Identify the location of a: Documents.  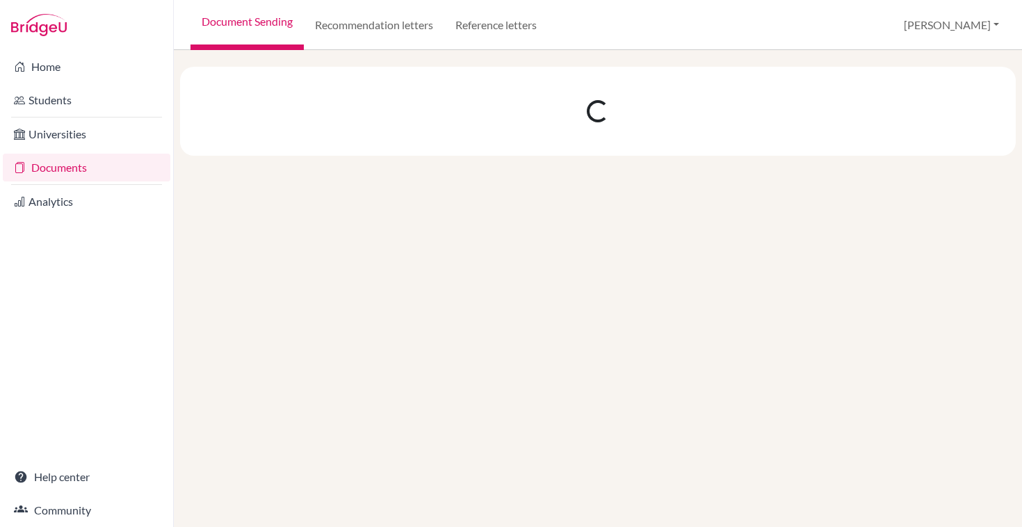
(86, 168).